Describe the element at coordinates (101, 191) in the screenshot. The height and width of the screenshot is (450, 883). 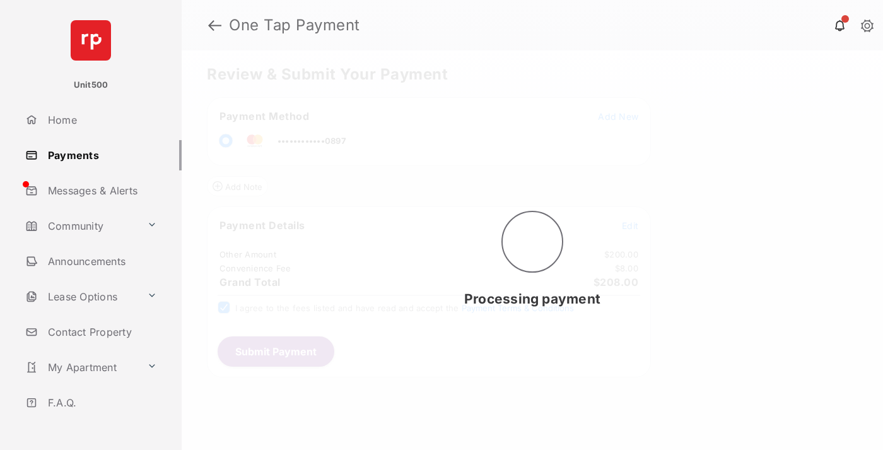
I see `a: Messages & Alerts` at that location.